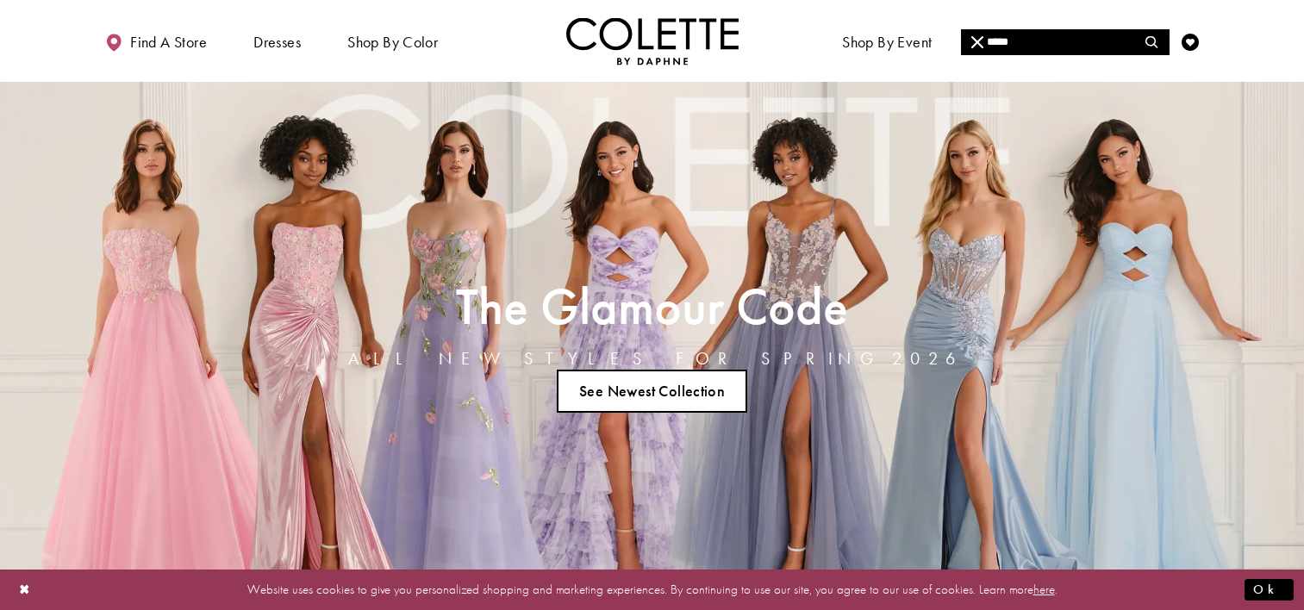 This screenshot has height=610, width=1304. I want to click on a: Meet the designer, so click(1038, 40).